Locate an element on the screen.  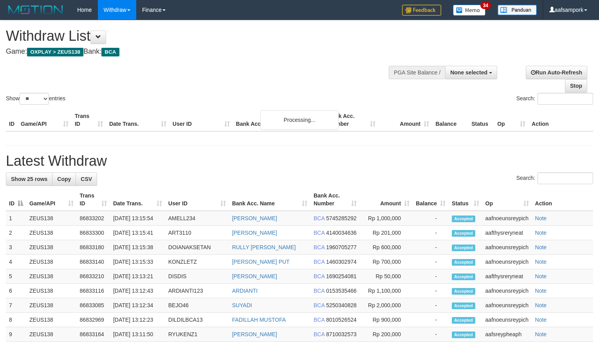
th: Bank Acc. Number is located at coordinates (352, 120).